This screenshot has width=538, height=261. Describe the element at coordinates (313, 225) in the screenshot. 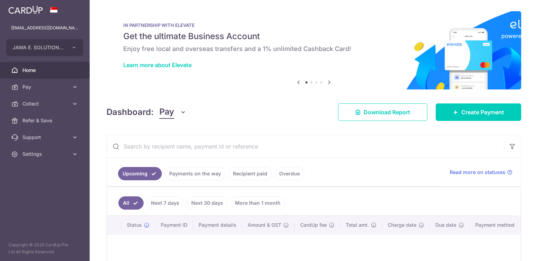

I see `span: CardUp fee` at that location.